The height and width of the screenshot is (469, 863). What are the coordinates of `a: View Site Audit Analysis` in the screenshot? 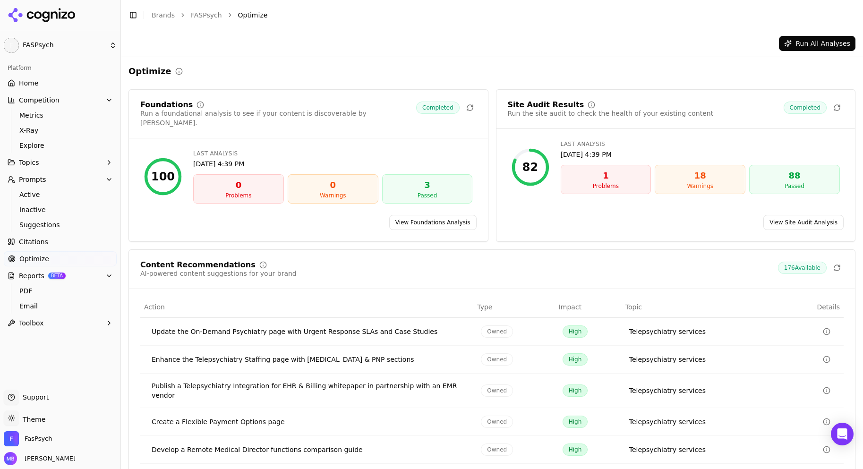 It's located at (804, 223).